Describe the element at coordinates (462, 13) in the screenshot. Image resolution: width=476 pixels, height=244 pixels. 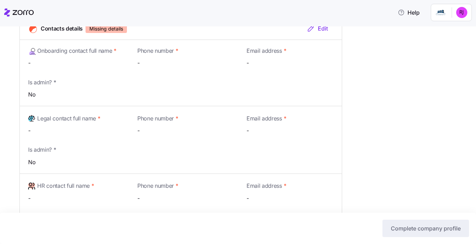
I see `img: d3fc00224e5a52d2f0b9f37df6919198` at that location.